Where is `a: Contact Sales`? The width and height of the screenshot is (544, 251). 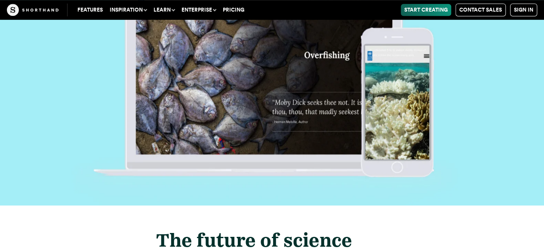
a: Contact Sales is located at coordinates (480, 10).